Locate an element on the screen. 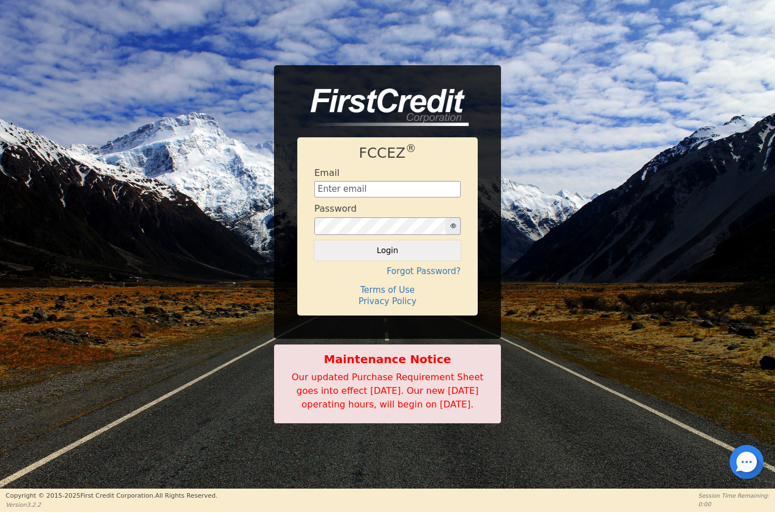 Image resolution: width=775 pixels, height=513 pixels. h4: Forgot Password? is located at coordinates (388, 271).